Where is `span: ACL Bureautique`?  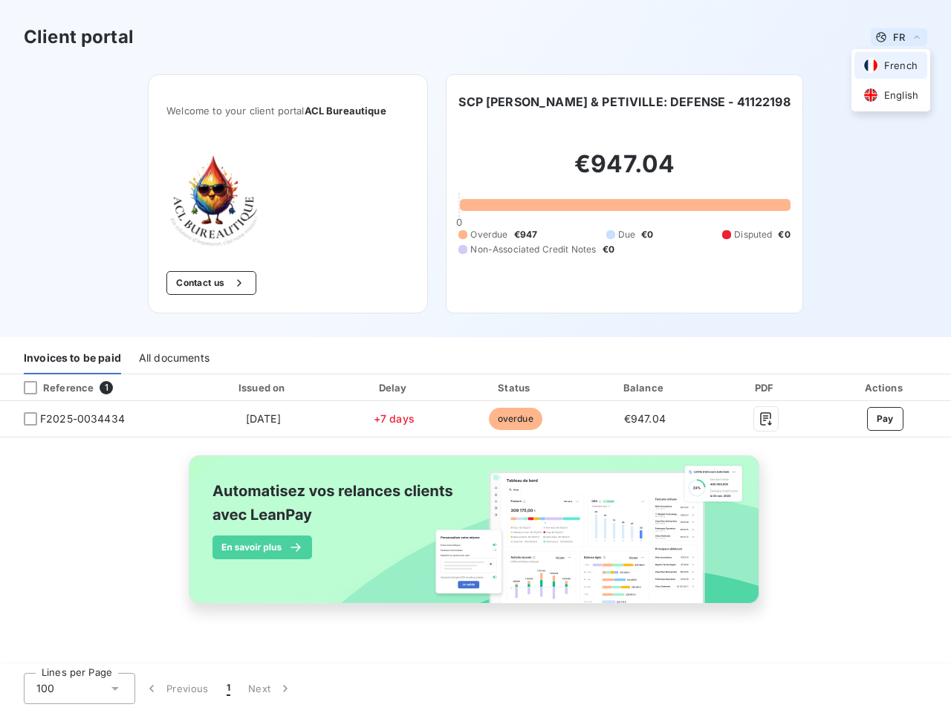
span: ACL Bureautique is located at coordinates (345, 111).